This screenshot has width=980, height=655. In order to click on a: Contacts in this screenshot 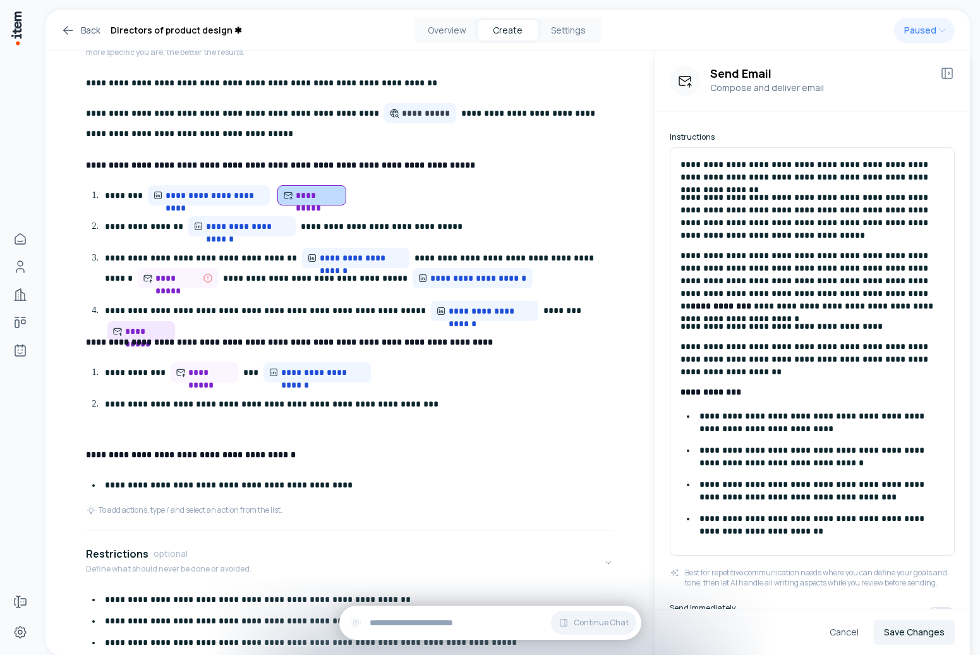, I will do `click(20, 267)`.